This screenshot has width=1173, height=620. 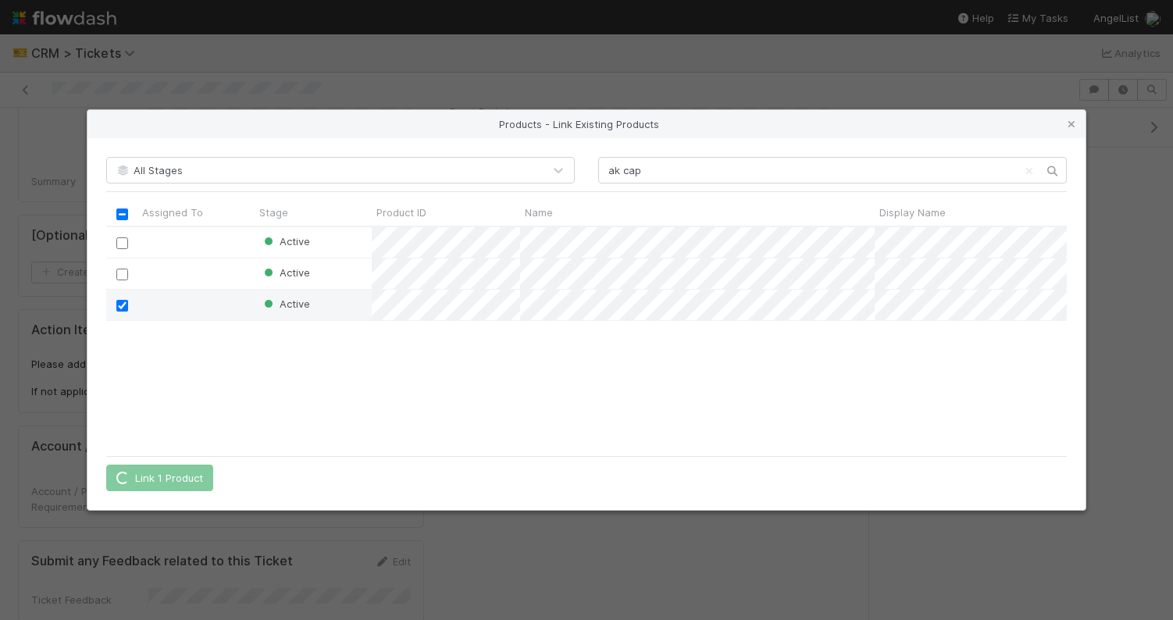 I want to click on input: Search, so click(x=832, y=170).